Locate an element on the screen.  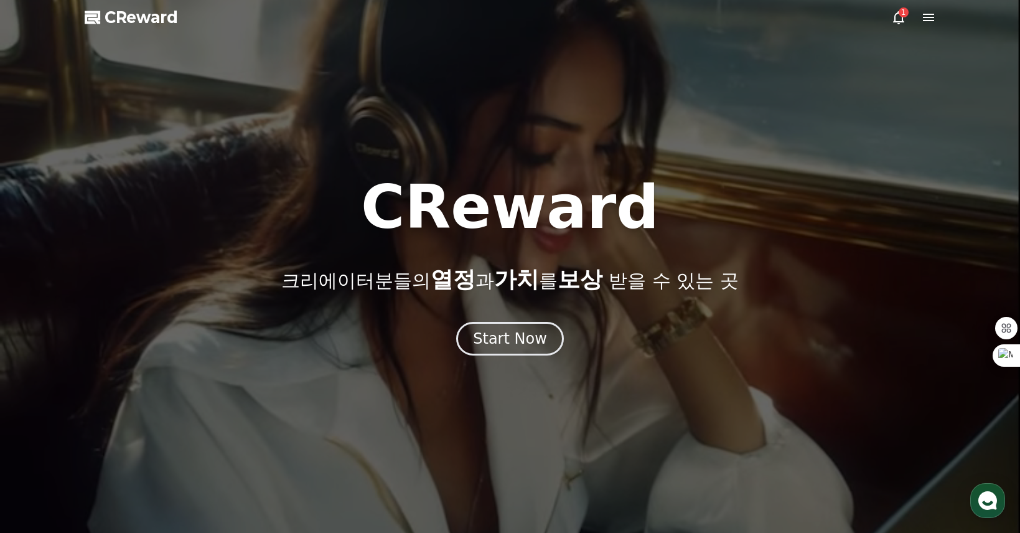
span: 가치 is located at coordinates (516, 279).